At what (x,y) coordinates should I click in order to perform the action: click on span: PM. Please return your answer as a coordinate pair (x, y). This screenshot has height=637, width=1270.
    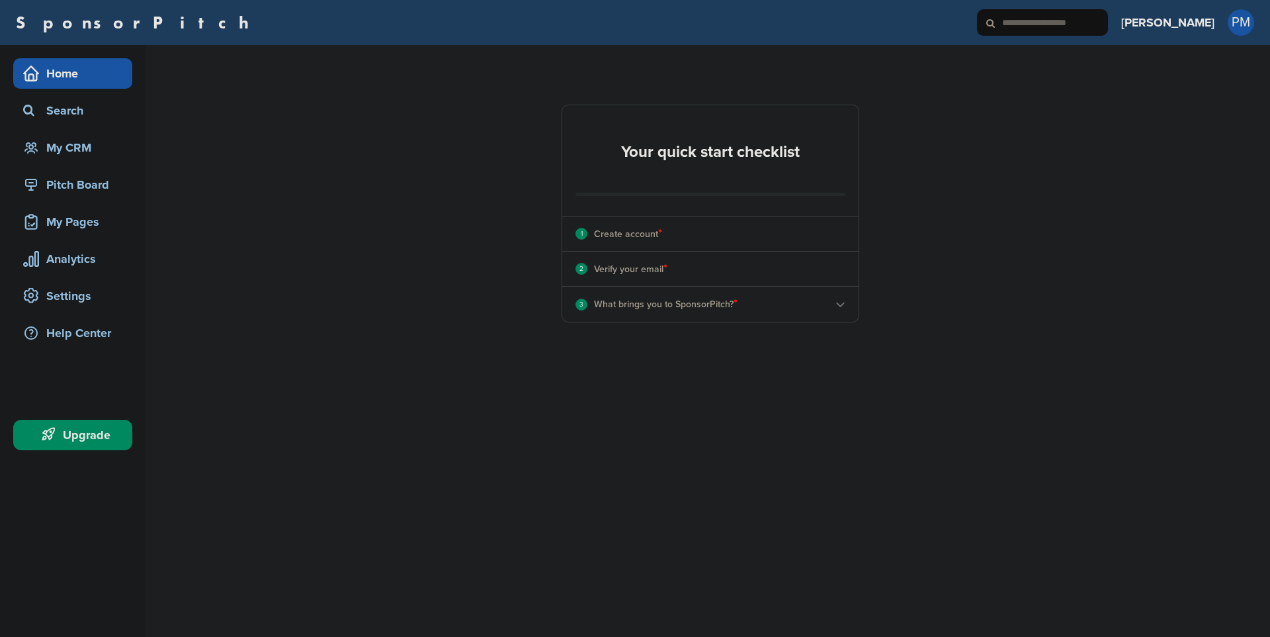
    Looking at the image, I should click on (1241, 22).